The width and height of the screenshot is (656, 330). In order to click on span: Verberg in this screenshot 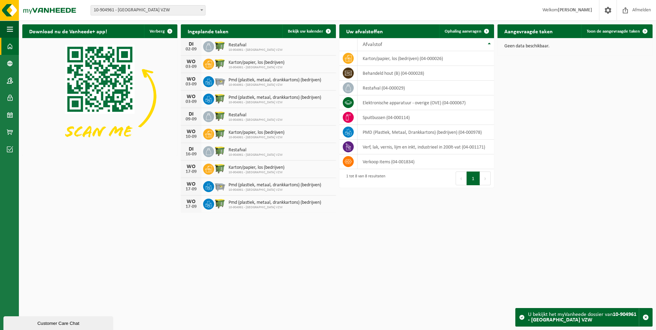, I will do `click(157, 31)`.